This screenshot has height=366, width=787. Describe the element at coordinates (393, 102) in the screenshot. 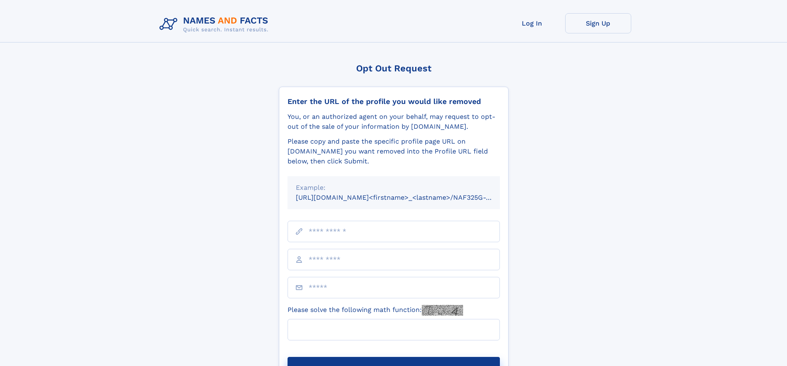

I see `div: Enter the URL of the profile you would like removed` at that location.